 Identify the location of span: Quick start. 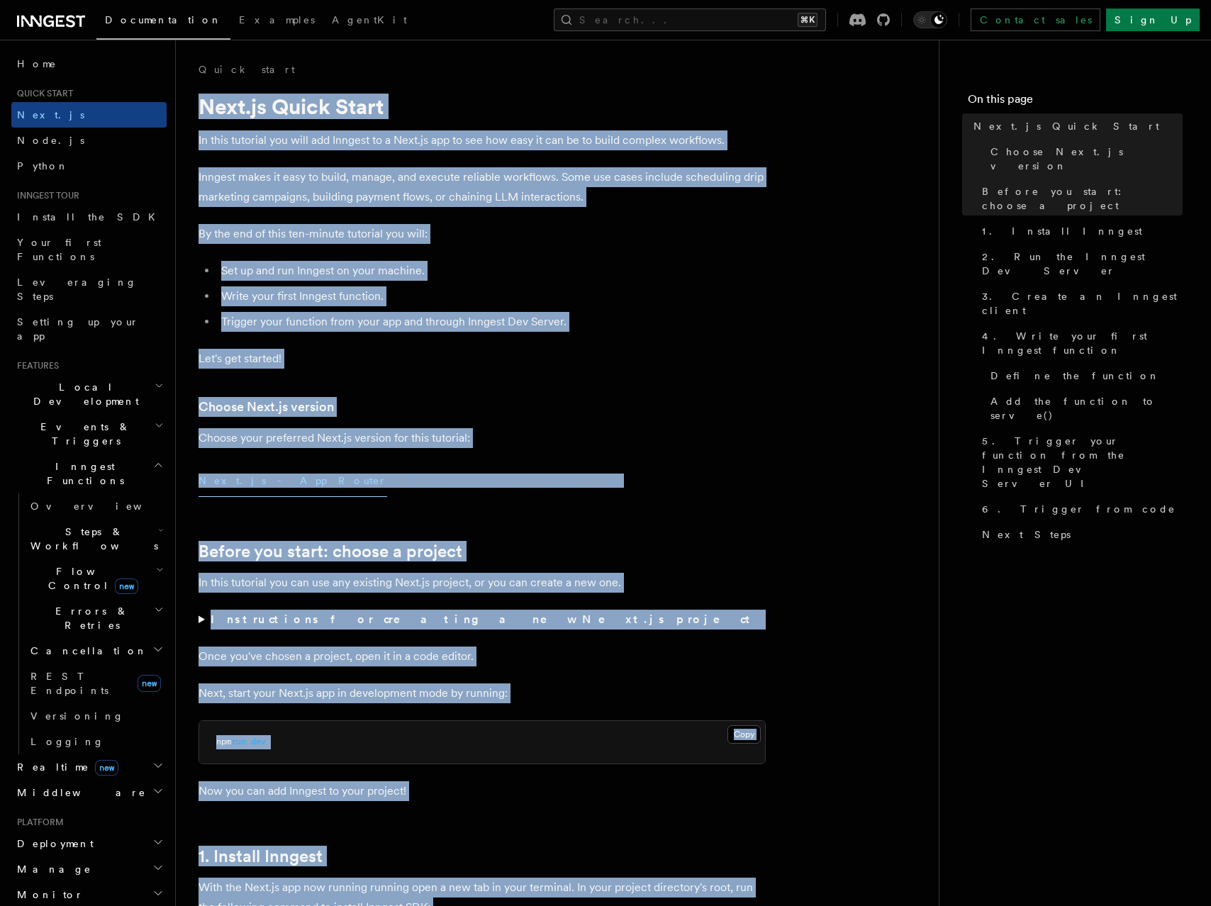
(42, 94).